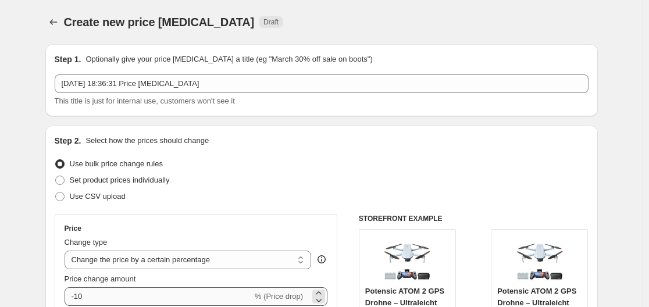  Describe the element at coordinates (68, 141) in the screenshot. I see `h2: Step 2.` at that location.